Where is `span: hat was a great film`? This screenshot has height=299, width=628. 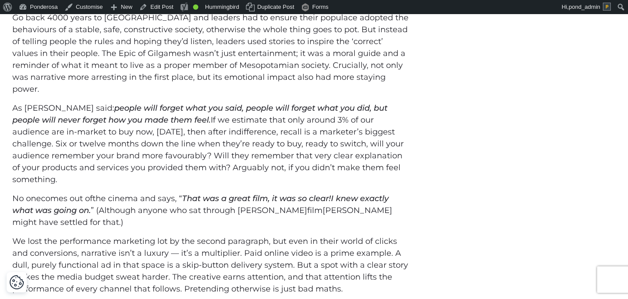
span: hat was a great film is located at coordinates (227, 198).